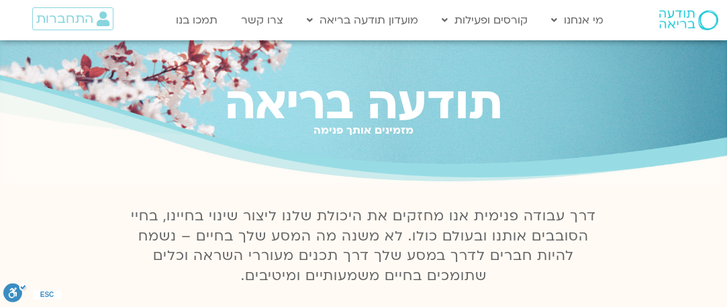 This screenshot has height=307, width=727. What do you see at coordinates (689, 20) in the screenshot?
I see `img: תודעה בריאה` at bounding box center [689, 20].